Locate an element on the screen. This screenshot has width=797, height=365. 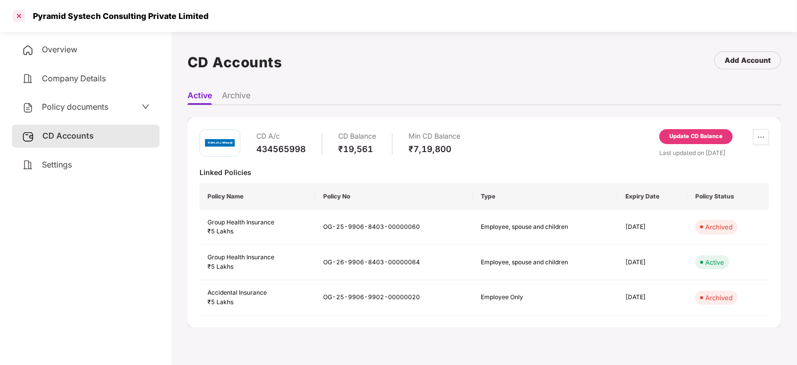
th: Policy No is located at coordinates (394, 197).